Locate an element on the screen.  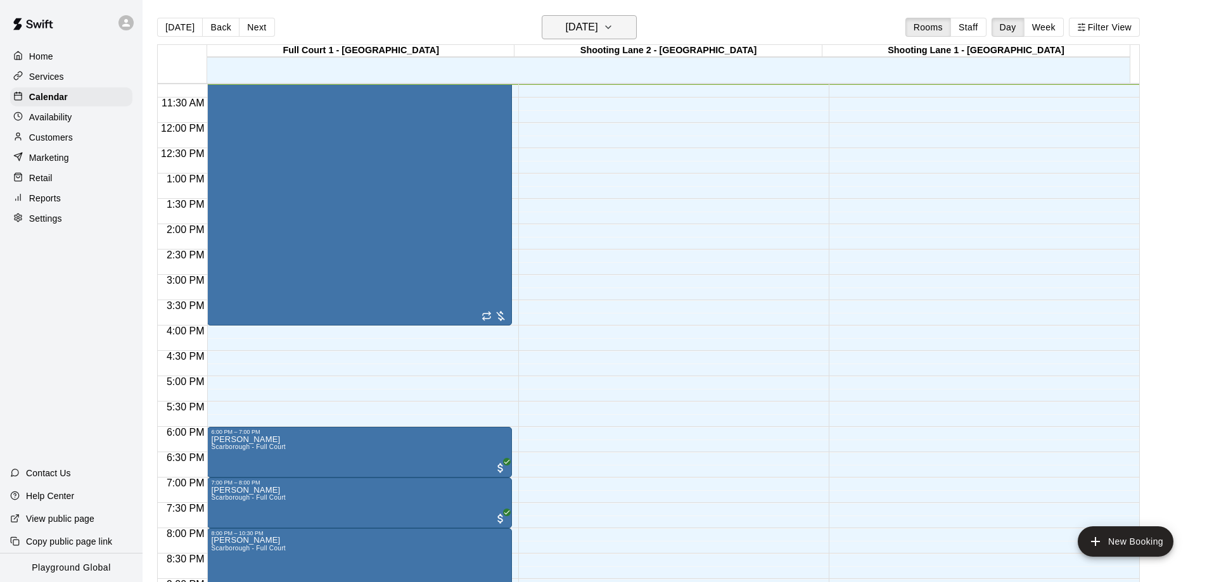
div: Home is located at coordinates (71, 56).